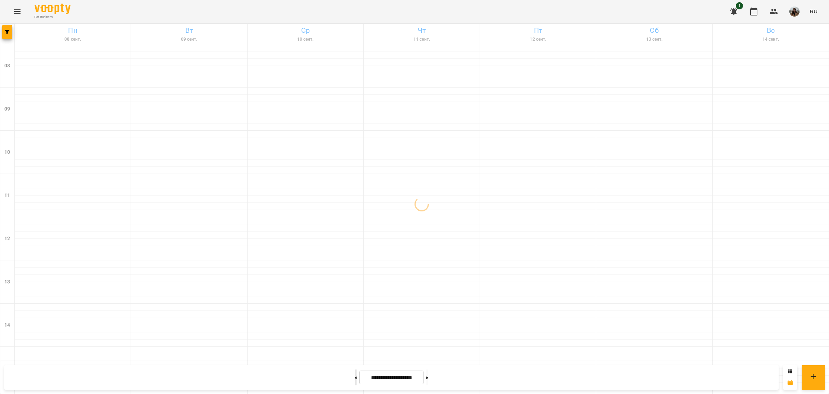 This screenshot has width=829, height=394. I want to click on h6: 11, so click(7, 195).